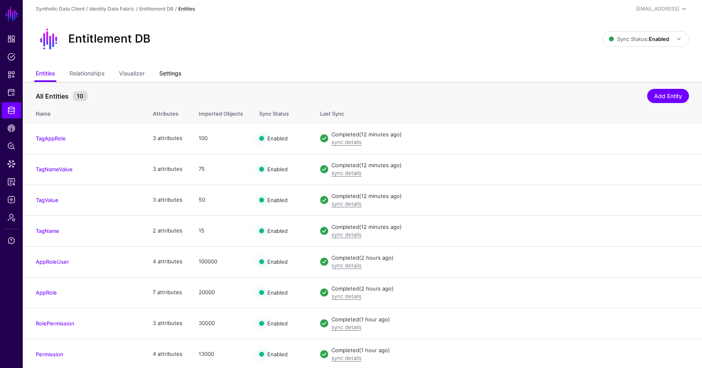 The width and height of the screenshot is (702, 368). I want to click on a: SGNL, so click(12, 14).